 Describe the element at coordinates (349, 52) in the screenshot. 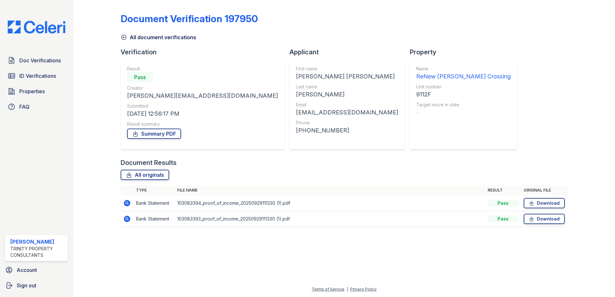

I see `div: Applicant` at that location.